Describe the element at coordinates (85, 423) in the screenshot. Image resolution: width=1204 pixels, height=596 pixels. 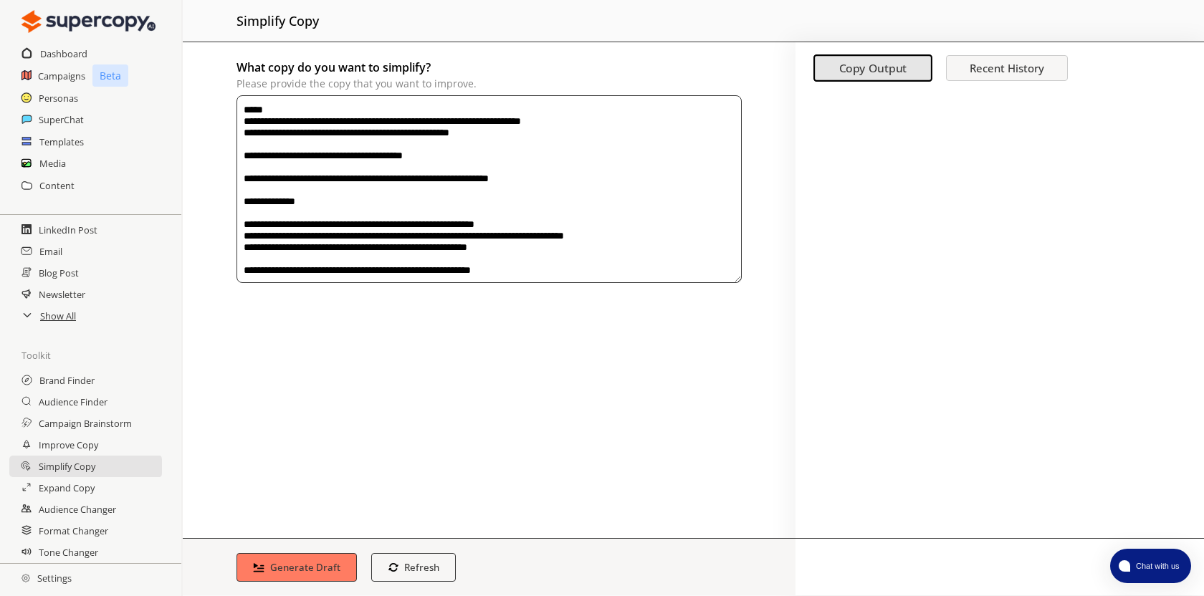
I see `a: Campaign Brainstorm` at that location.